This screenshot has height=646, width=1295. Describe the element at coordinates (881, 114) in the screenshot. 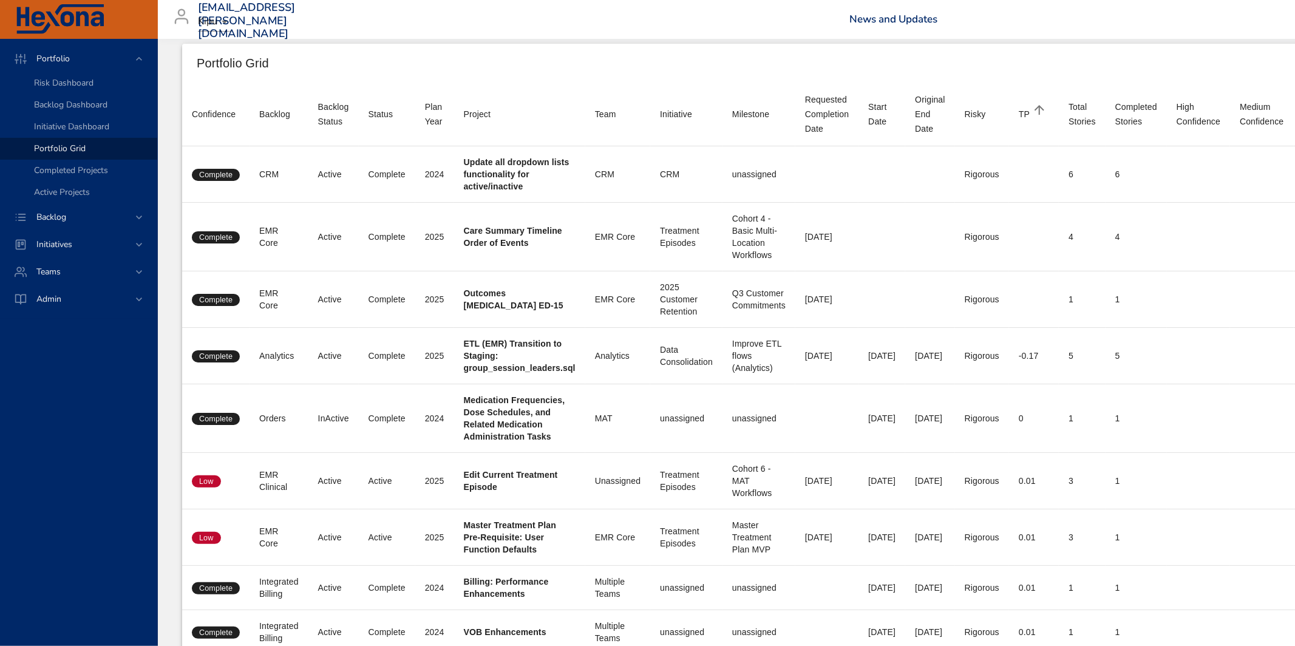

I see `span: Start Date` at that location.